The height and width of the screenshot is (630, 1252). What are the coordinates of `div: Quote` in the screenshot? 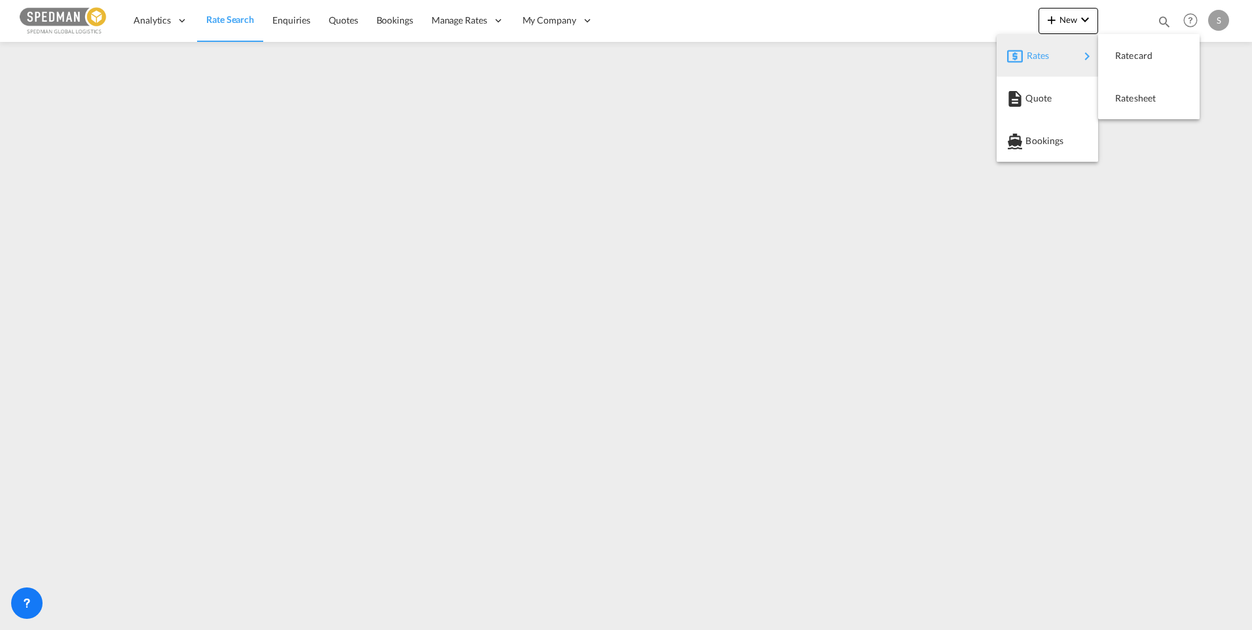 It's located at (1047, 98).